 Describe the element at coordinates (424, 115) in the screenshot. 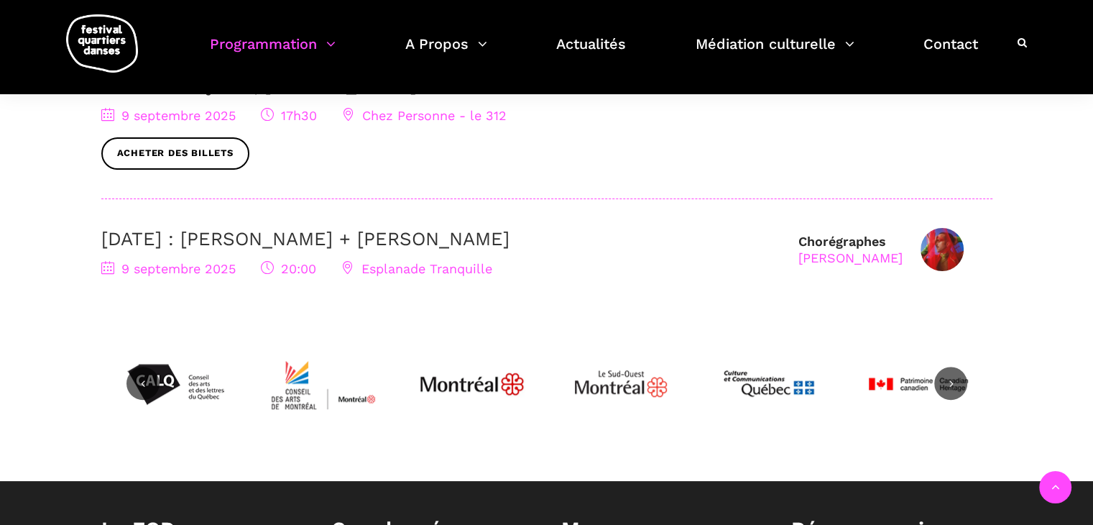

I see `span: Chez Personne - le 312` at that location.